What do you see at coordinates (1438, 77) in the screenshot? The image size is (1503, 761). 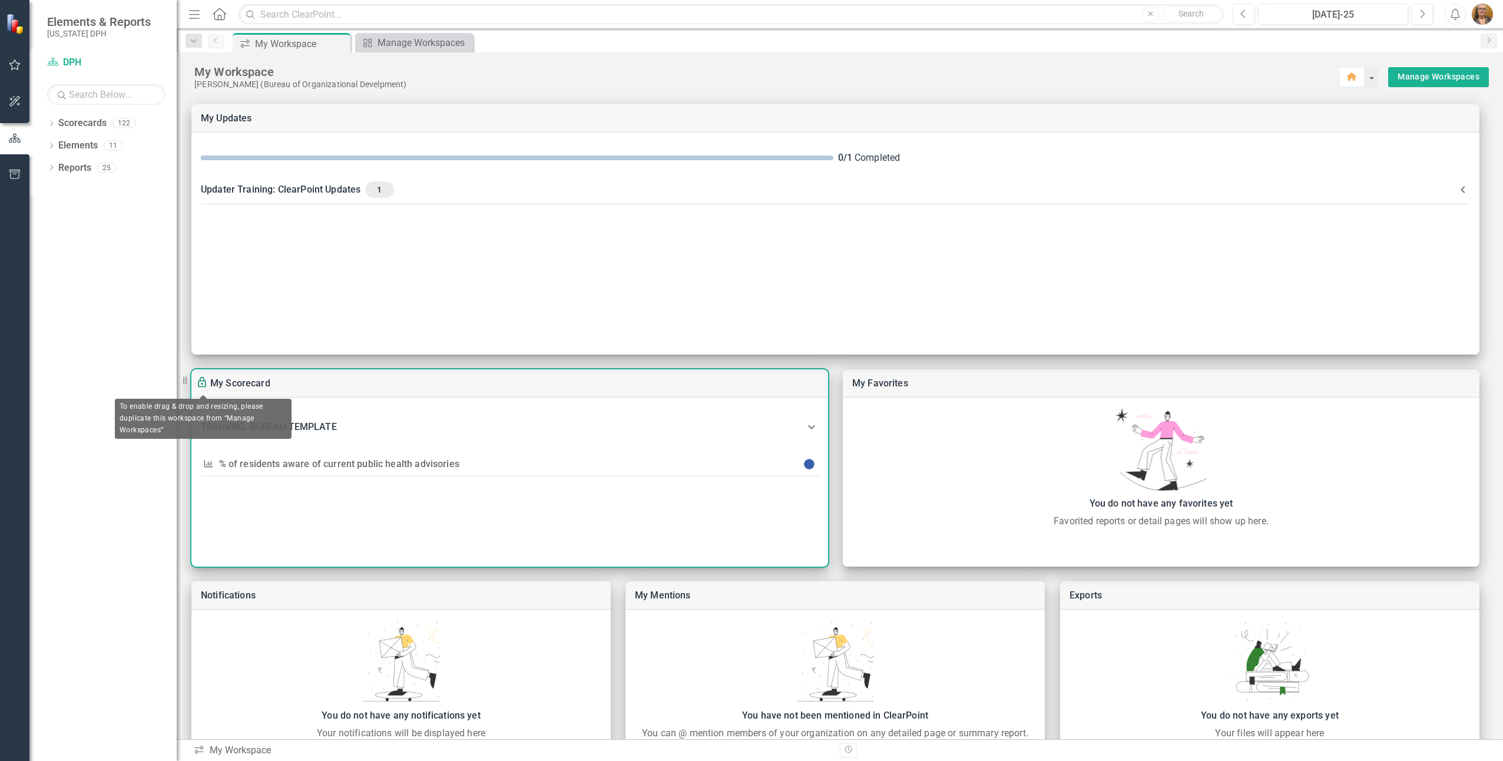 I see `button: Manage Workspaces` at bounding box center [1438, 77].